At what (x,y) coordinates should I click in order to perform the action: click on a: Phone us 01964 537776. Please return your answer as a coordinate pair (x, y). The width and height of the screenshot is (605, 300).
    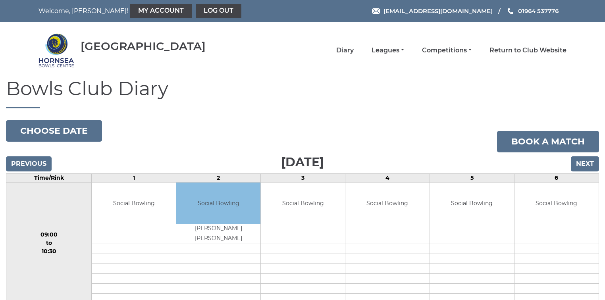
    Looking at the image, I should click on (532, 11).